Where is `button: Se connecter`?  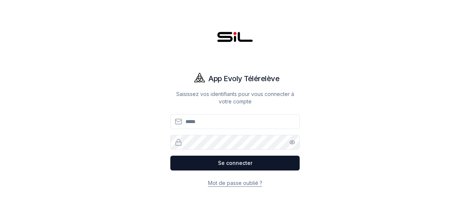 button: Se connecter is located at coordinates (235, 163).